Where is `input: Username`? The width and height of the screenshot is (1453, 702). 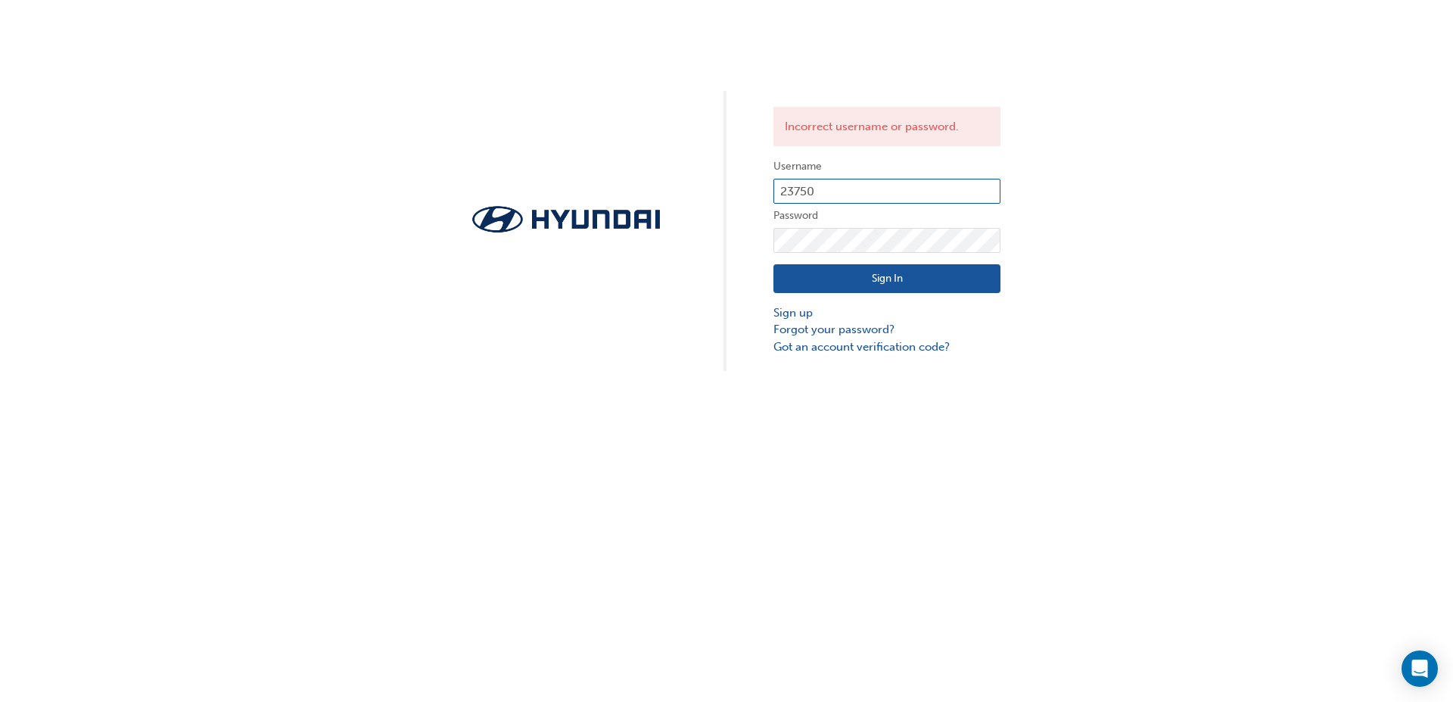
input: Username is located at coordinates (887, 192).